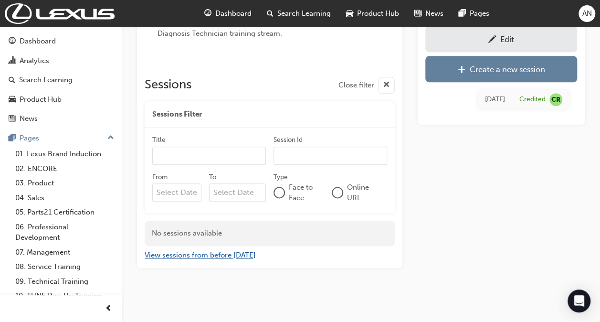 The image size is (600, 322). I want to click on a: 01. Lexus Brand Induction, so click(64, 154).